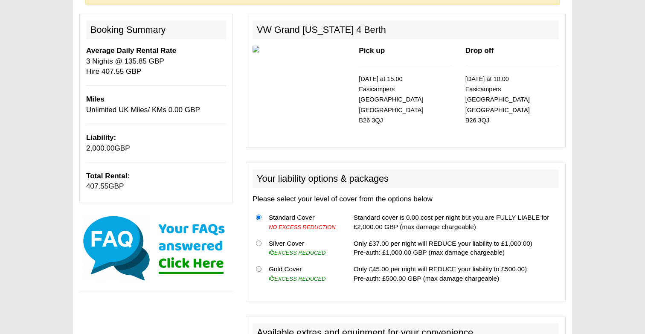 Image resolution: width=645 pixels, height=334 pixels. I want to click on p: Please select your level of cover from the options below, so click(406, 199).